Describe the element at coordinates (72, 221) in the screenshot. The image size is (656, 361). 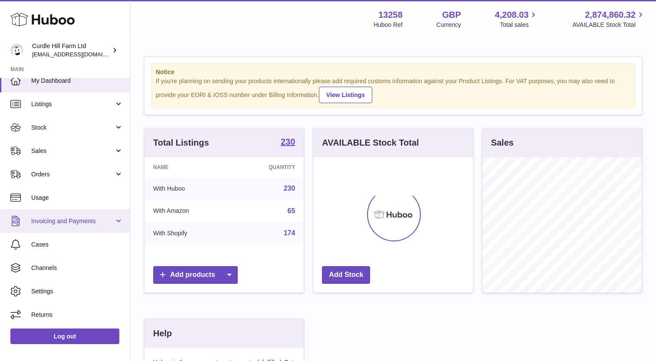
I see `span: Invoicing and Payments` at that location.